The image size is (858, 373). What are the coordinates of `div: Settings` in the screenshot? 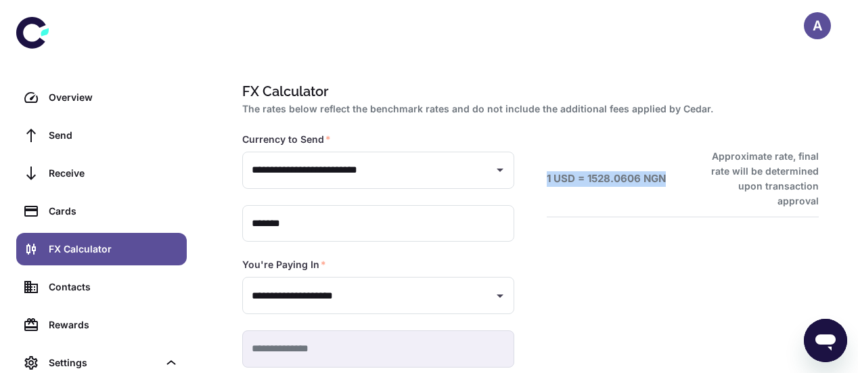 It's located at (104, 363).